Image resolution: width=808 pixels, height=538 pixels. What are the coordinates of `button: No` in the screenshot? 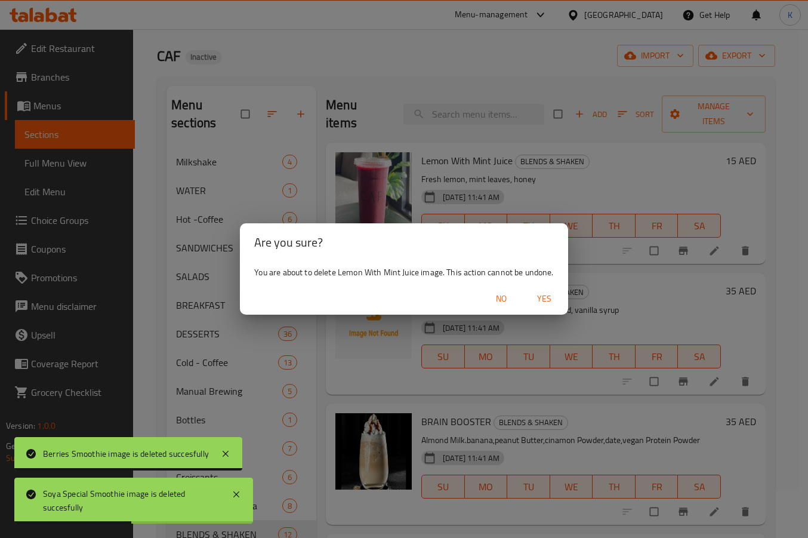 It's located at (501, 298).